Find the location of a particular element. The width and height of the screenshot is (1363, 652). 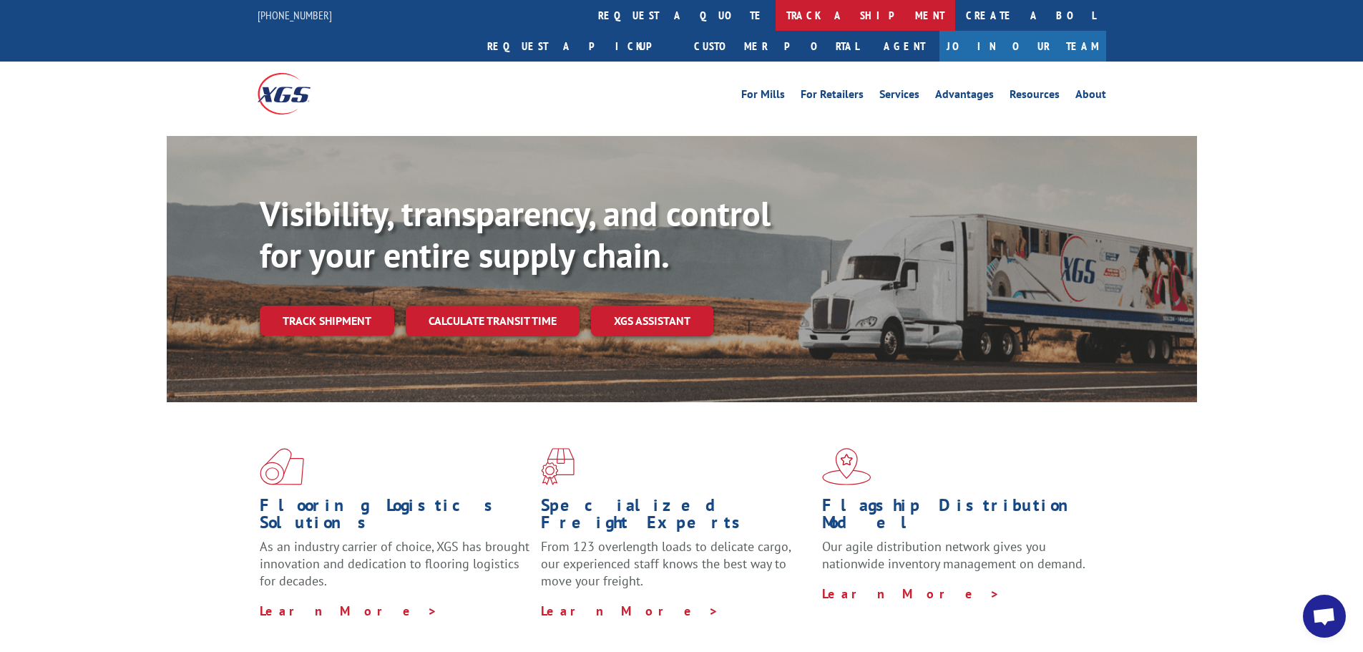

a: Calculate transit time is located at coordinates (492, 320).